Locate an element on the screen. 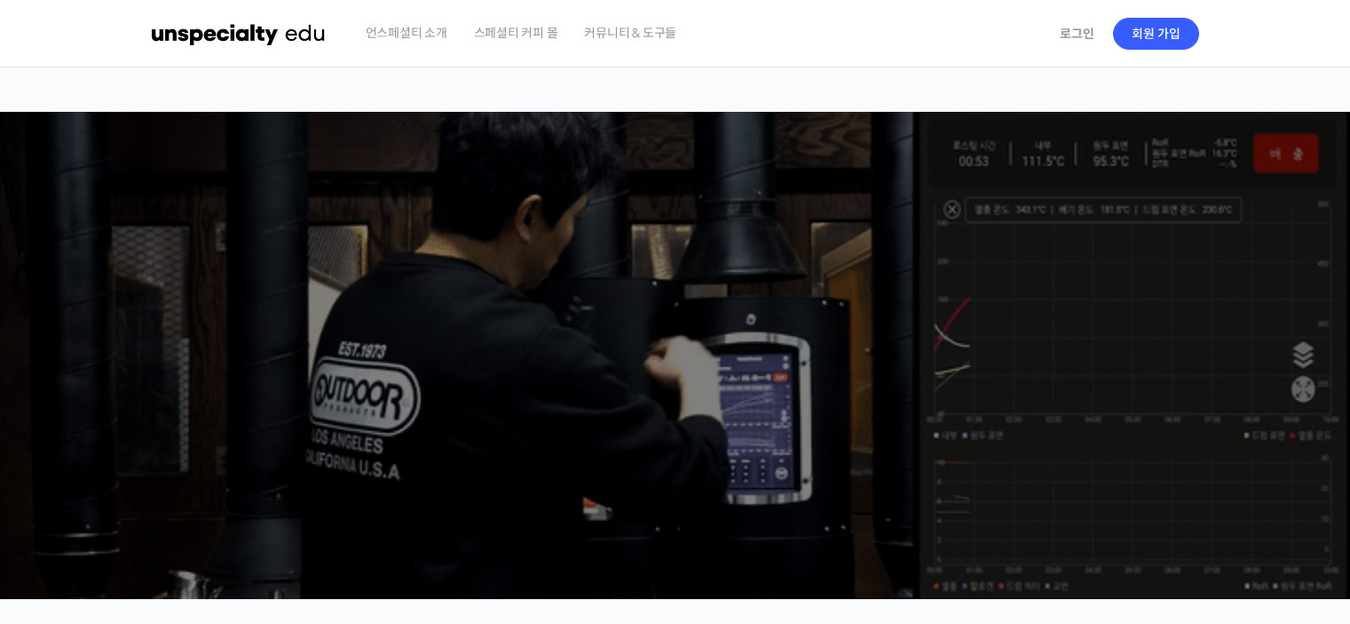 The height and width of the screenshot is (624, 1350). a: 로그인 is located at coordinates (1076, 34).